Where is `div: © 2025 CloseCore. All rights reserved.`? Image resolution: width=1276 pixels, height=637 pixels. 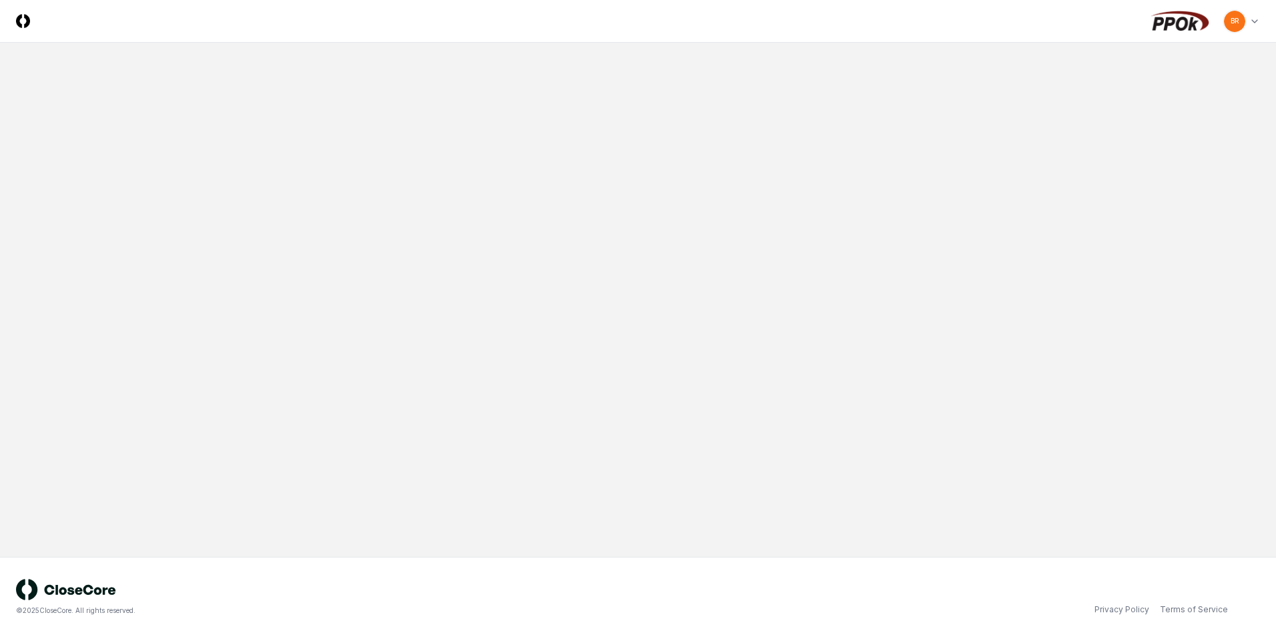
div: © 2025 CloseCore. All rights reserved. is located at coordinates (327, 610).